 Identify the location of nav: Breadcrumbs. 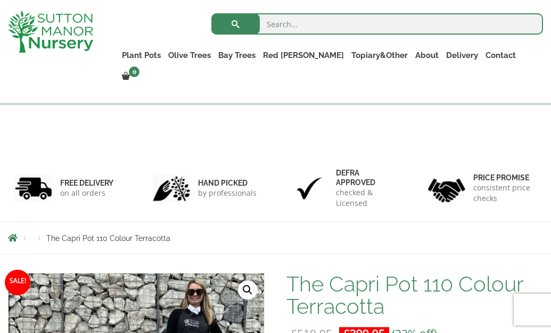
(275, 238).